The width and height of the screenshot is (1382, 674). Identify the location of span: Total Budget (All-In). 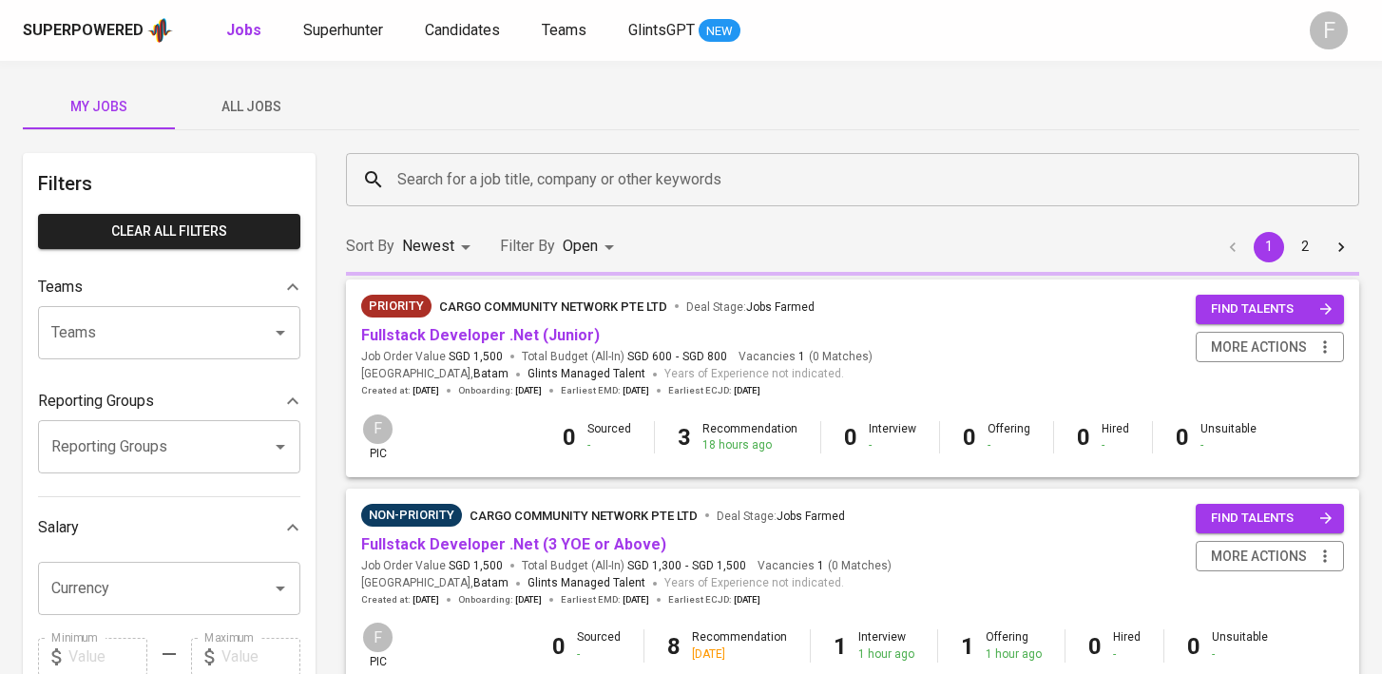
(634, 565).